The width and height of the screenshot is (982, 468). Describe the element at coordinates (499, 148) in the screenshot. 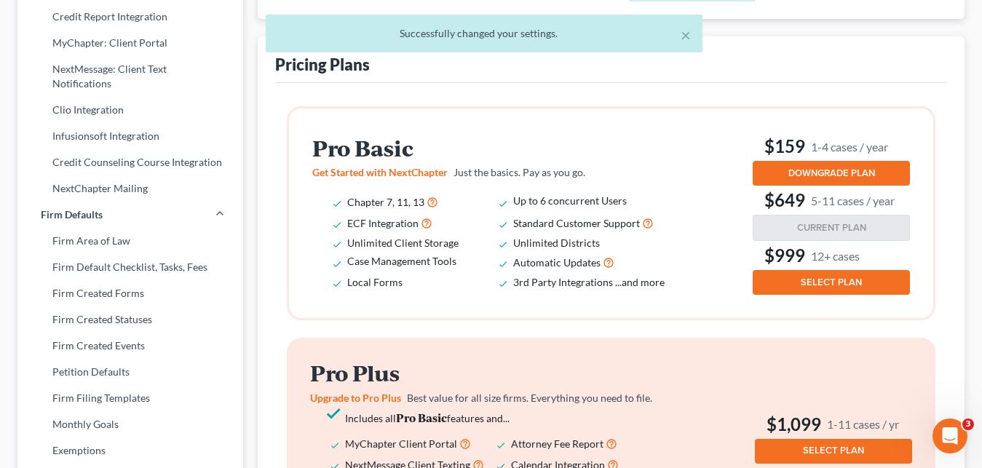

I see `h2: Pro Basic` at that location.